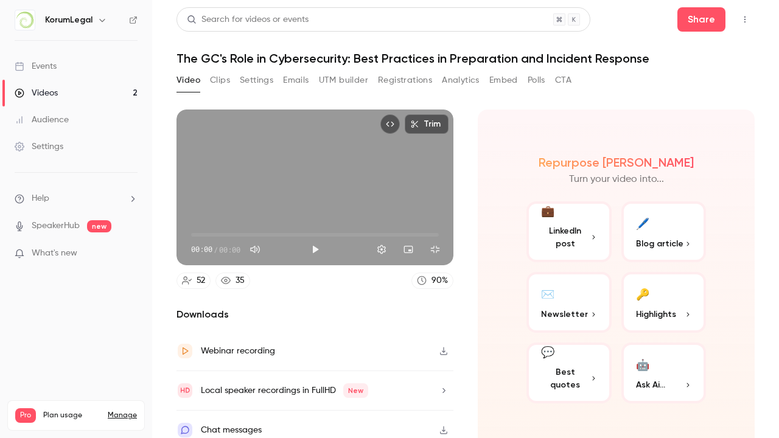 The image size is (779, 438). I want to click on button: Embed video, so click(390, 124).